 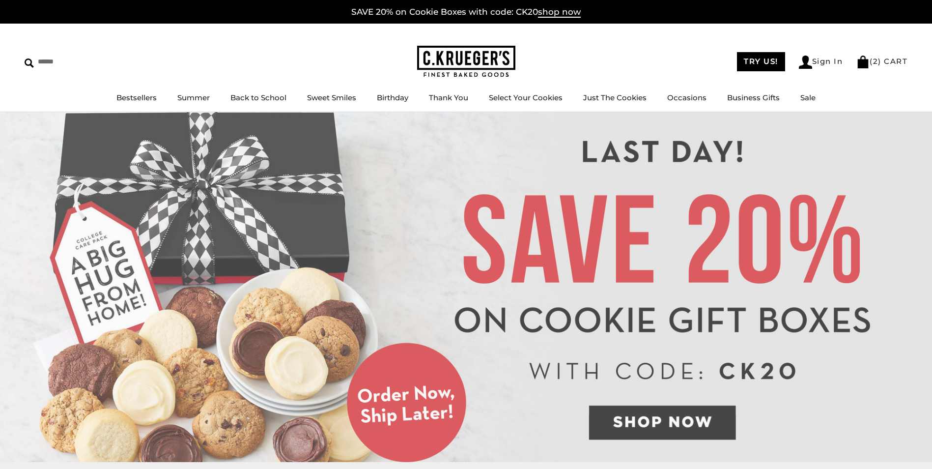 What do you see at coordinates (332, 97) in the screenshot?
I see `a: Sweet Smiles` at bounding box center [332, 97].